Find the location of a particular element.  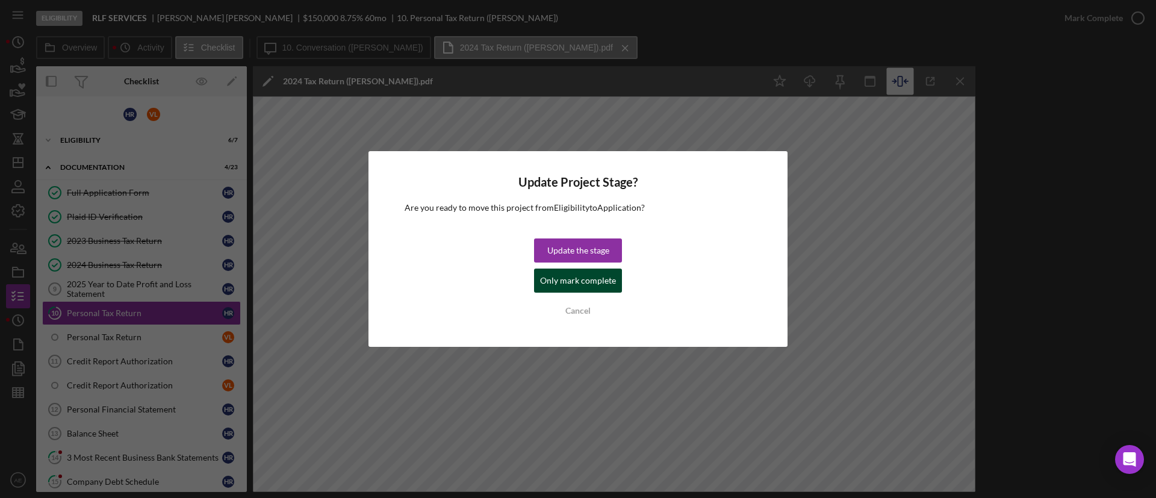

button: Only mark complete is located at coordinates (578, 281).